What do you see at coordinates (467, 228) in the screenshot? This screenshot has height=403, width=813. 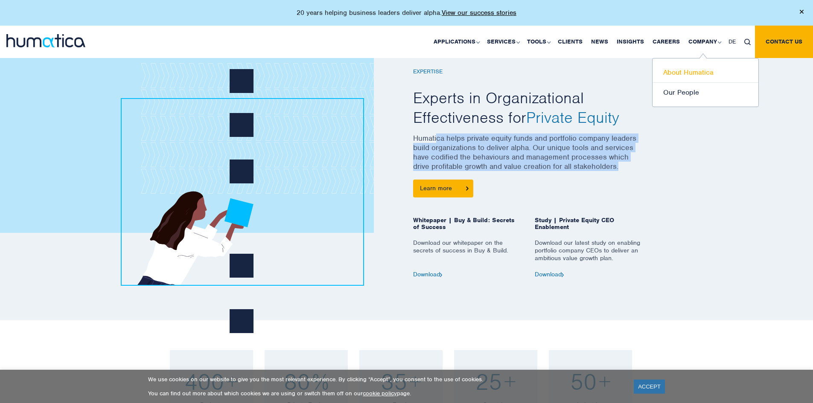 I see `span: Whitepaper | Buy & Build: Secrets of Success` at bounding box center [467, 228].